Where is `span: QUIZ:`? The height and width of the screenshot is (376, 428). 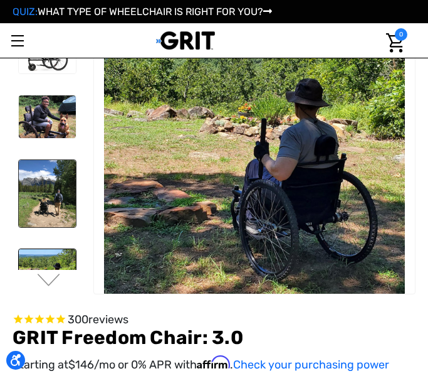
span: QUIZ: is located at coordinates (25, 11).